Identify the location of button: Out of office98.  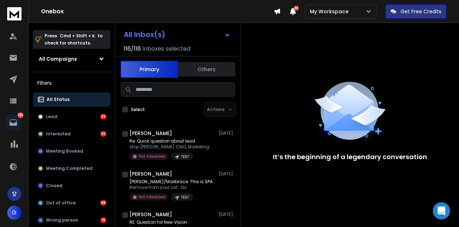
(72, 203).